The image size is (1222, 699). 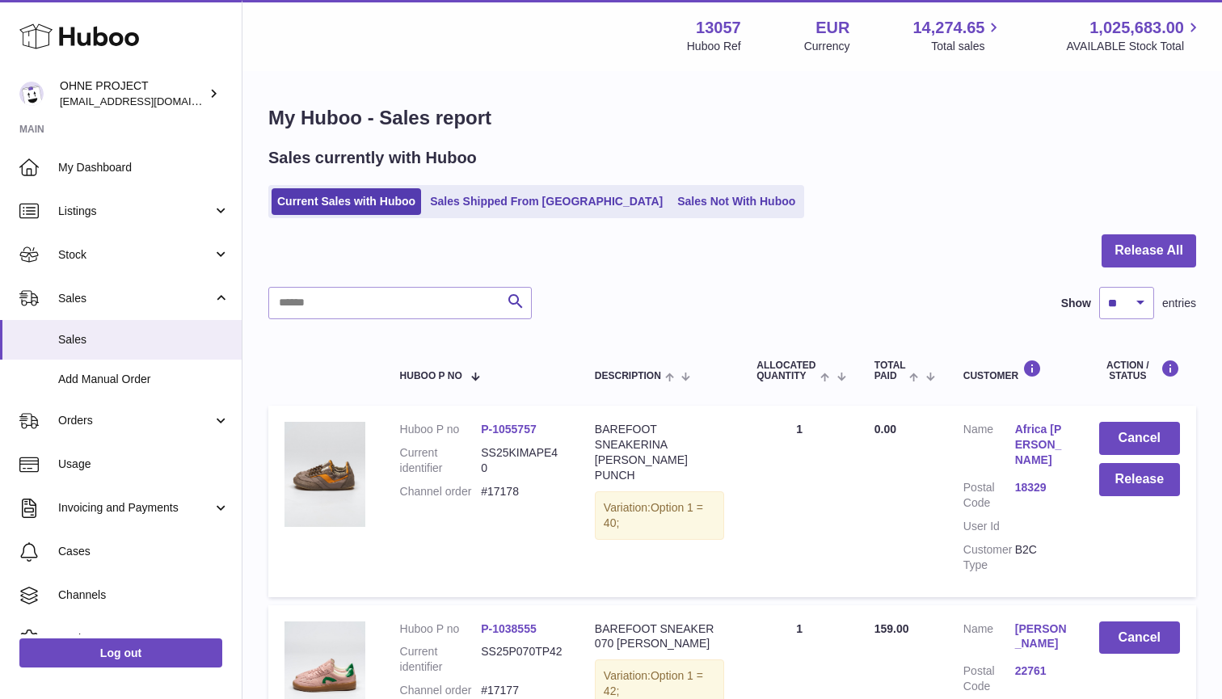 What do you see at coordinates (144, 551) in the screenshot?
I see `span: Cases` at bounding box center [144, 551].